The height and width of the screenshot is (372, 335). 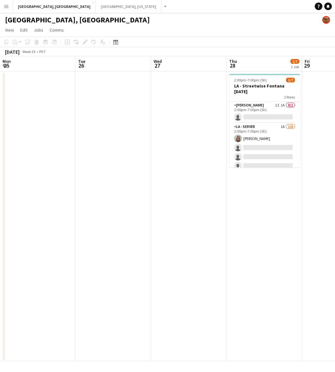 What do you see at coordinates (56, 30) in the screenshot?
I see `a: Comms` at bounding box center [56, 30].